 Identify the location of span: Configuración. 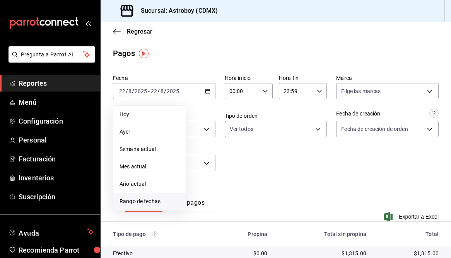
(56, 121).